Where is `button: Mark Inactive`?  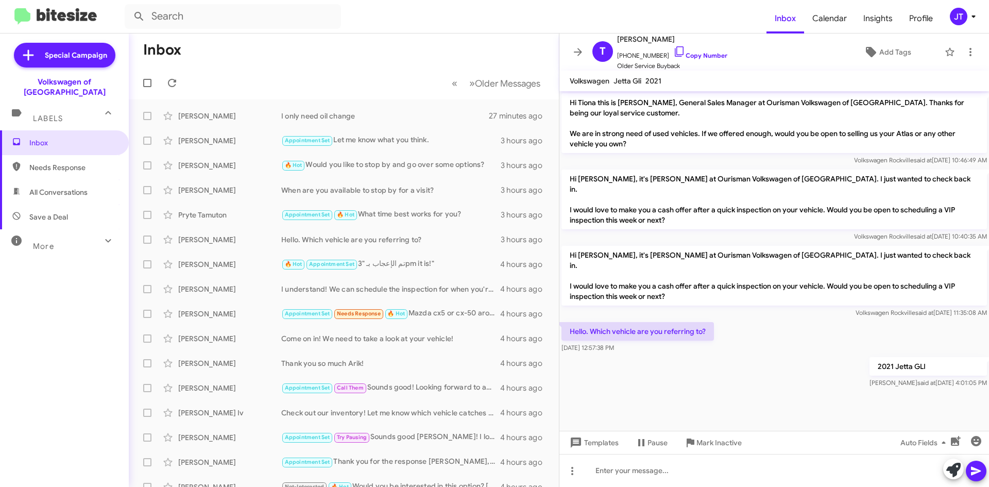
button: Mark Inactive is located at coordinates (713, 443).